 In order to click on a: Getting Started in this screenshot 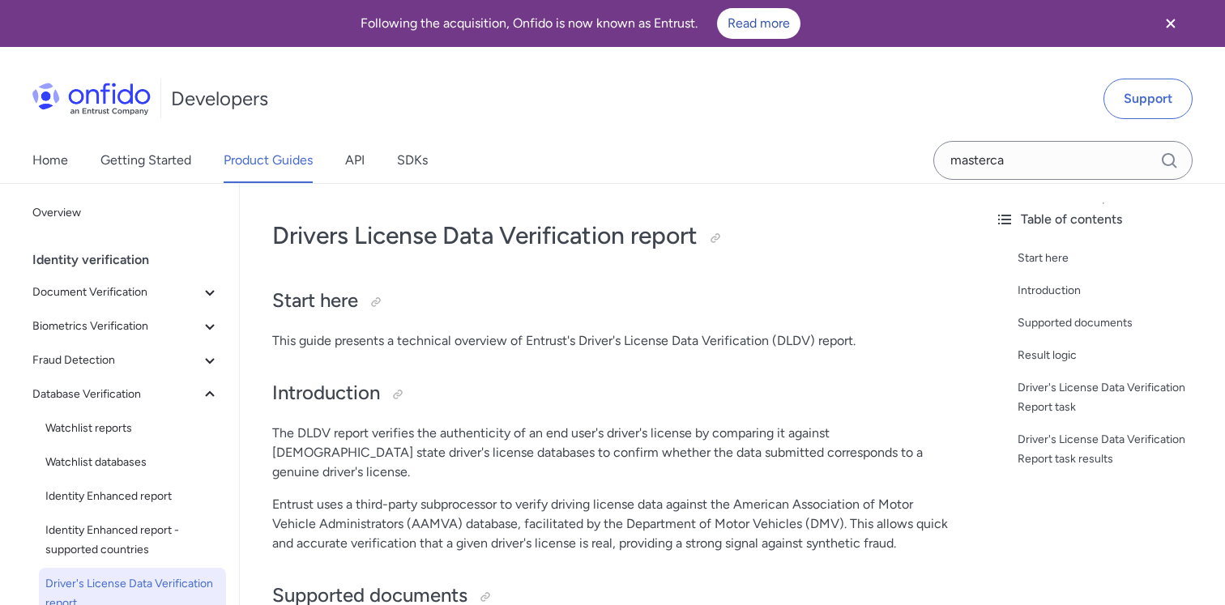, I will do `click(146, 160)`.